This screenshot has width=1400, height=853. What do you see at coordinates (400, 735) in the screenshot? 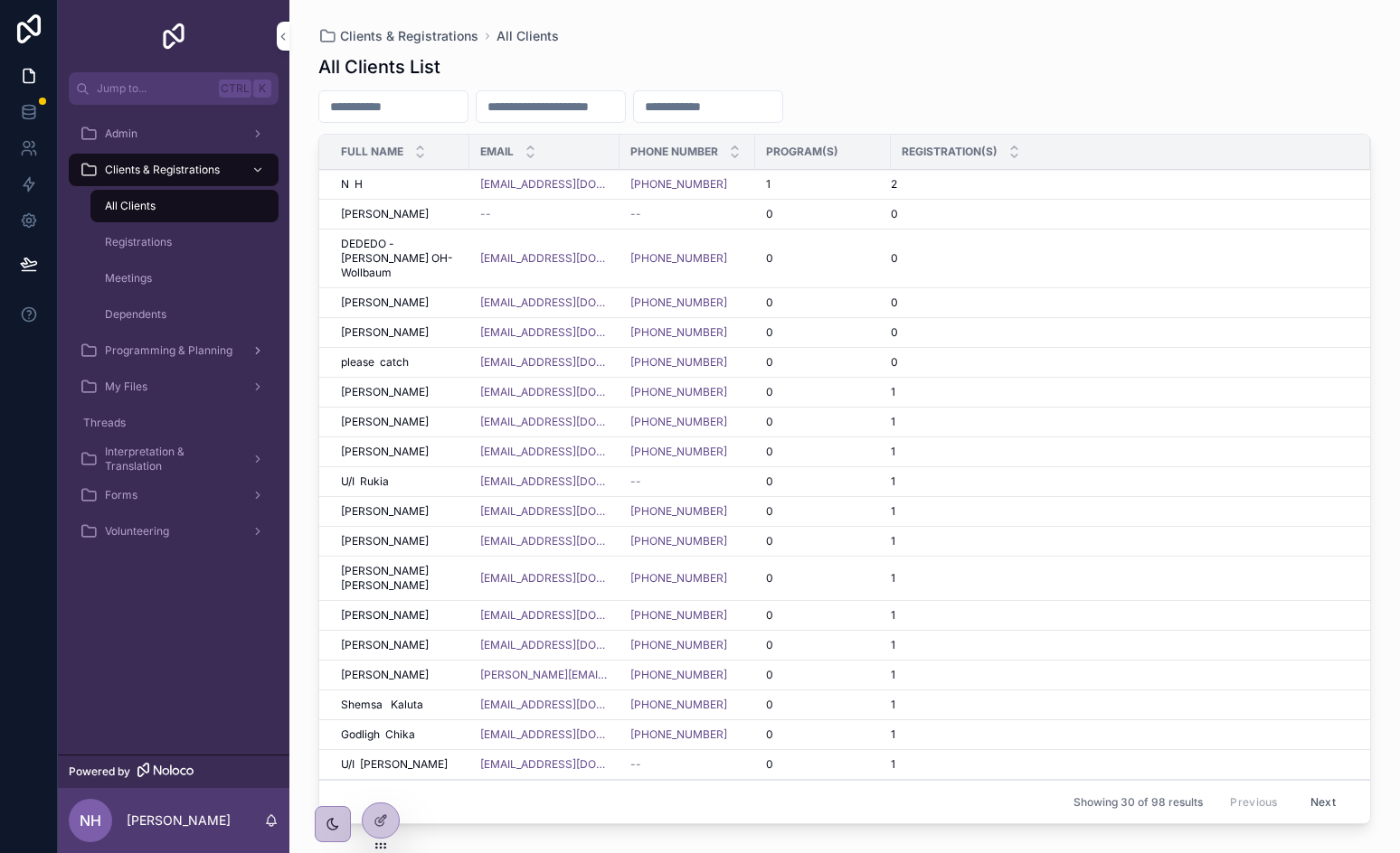
I see `a: Godligh Chika` at bounding box center [400, 735].